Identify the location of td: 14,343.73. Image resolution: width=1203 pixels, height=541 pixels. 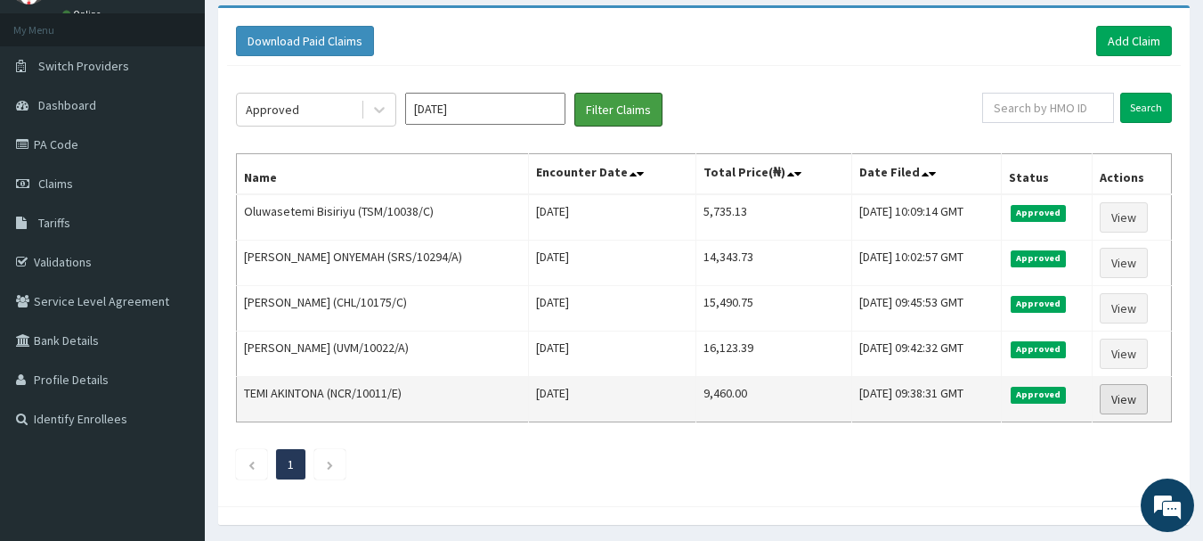
(774, 263).